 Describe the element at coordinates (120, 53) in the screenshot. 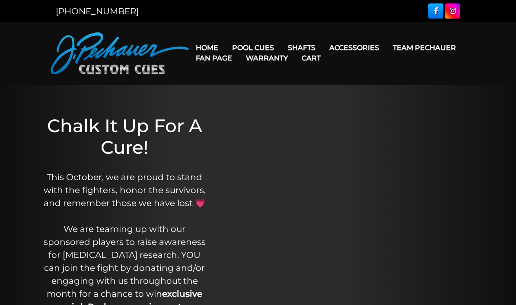

I see `img: Pechauer Custom Cues` at that location.